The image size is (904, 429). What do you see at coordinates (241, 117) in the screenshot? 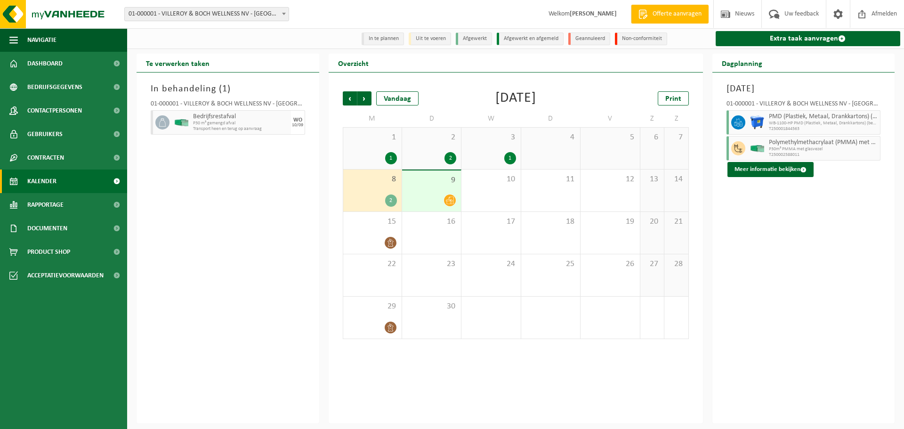
I see `span: Bedrijfsrestafval` at bounding box center [241, 117].